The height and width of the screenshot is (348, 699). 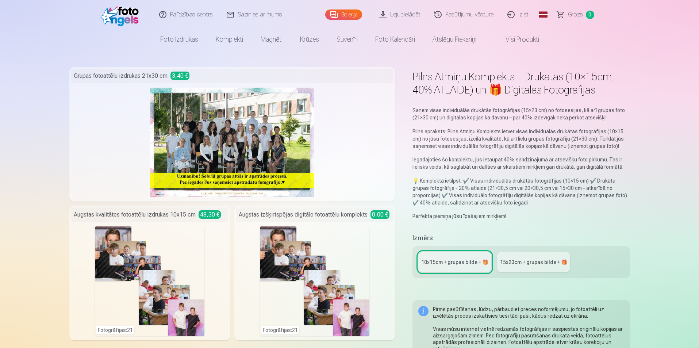 I want to click on img: /fa1, so click(x=122, y=15).